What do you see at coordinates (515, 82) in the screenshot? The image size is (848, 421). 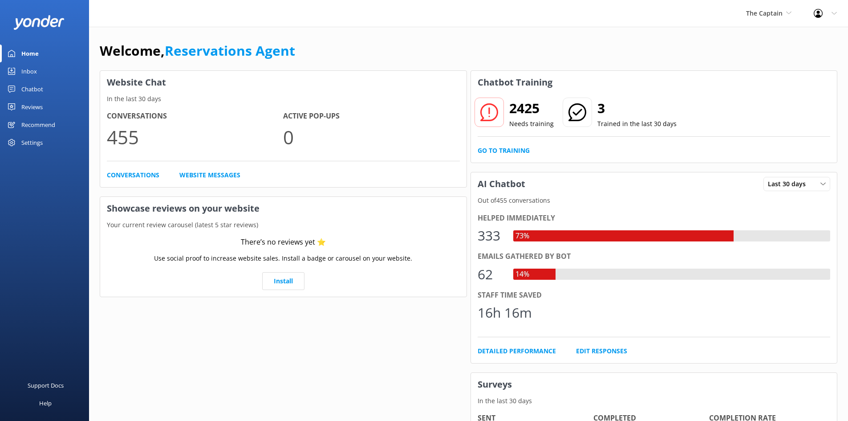 I see `h3: Chatbot Training` at bounding box center [515, 82].